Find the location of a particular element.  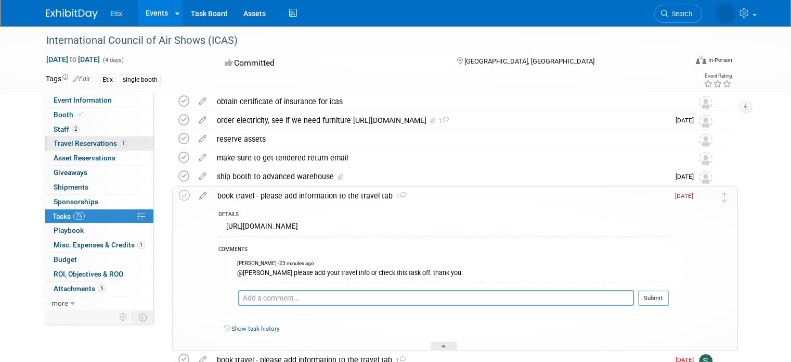

a: more is located at coordinates (99, 303).